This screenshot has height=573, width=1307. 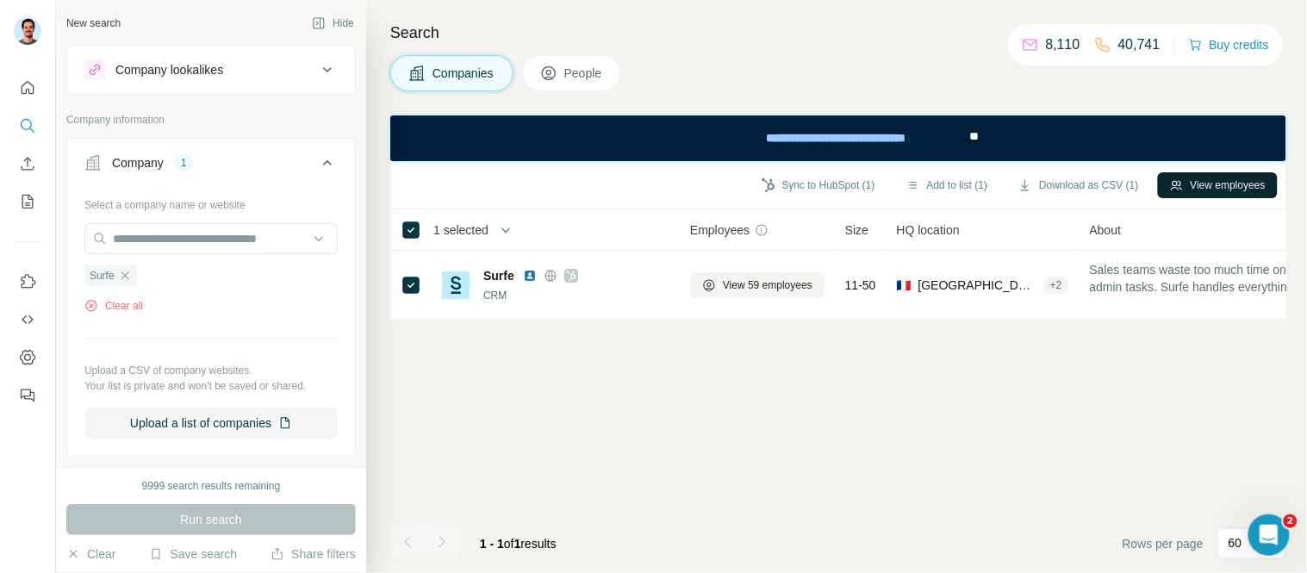 I want to click on span: 1 - 1, so click(x=492, y=544).